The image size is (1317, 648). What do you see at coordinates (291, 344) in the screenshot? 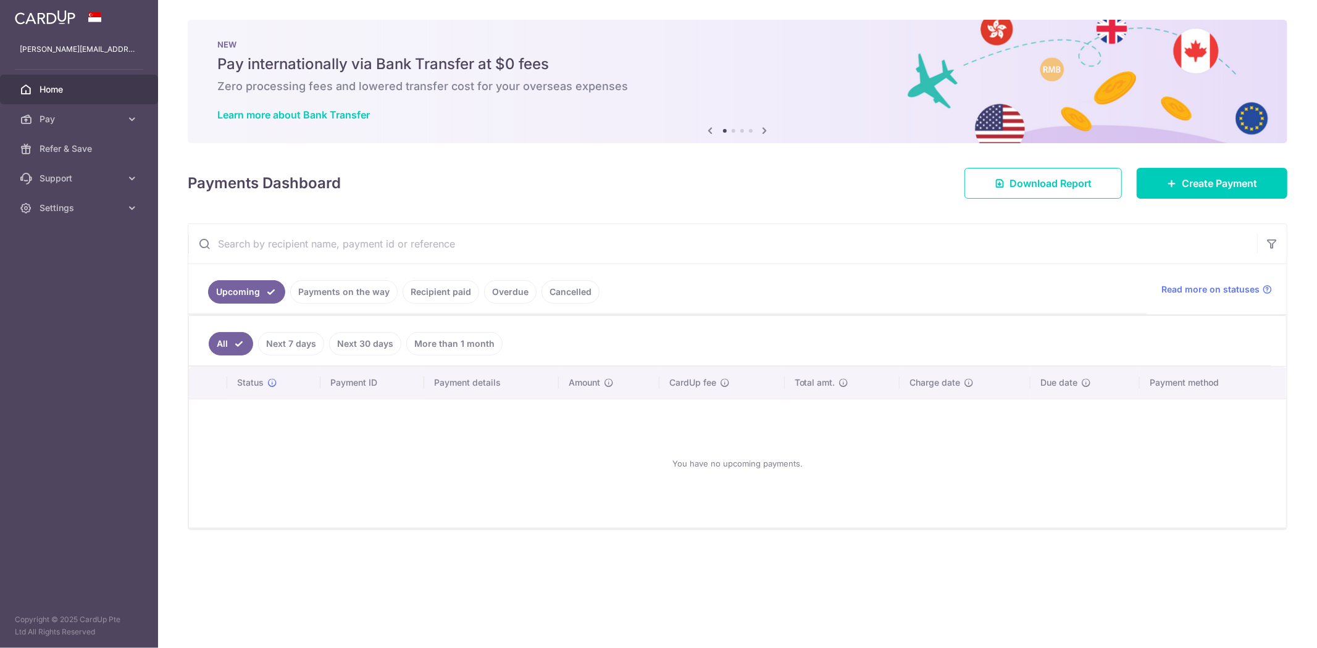
I see `a: Next 7 days` at bounding box center [291, 344].